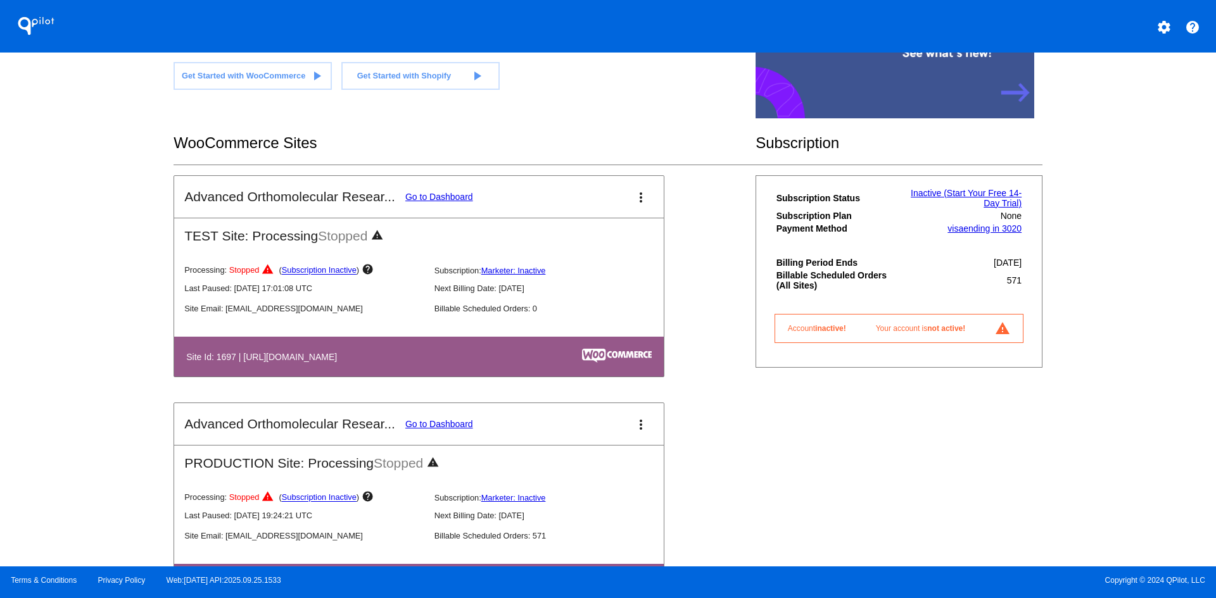 Image resolution: width=1216 pixels, height=598 pixels. What do you see at coordinates (419, 458) in the screenshot?
I see `h2: PRODUCTION Site: Processing` at bounding box center [419, 458].